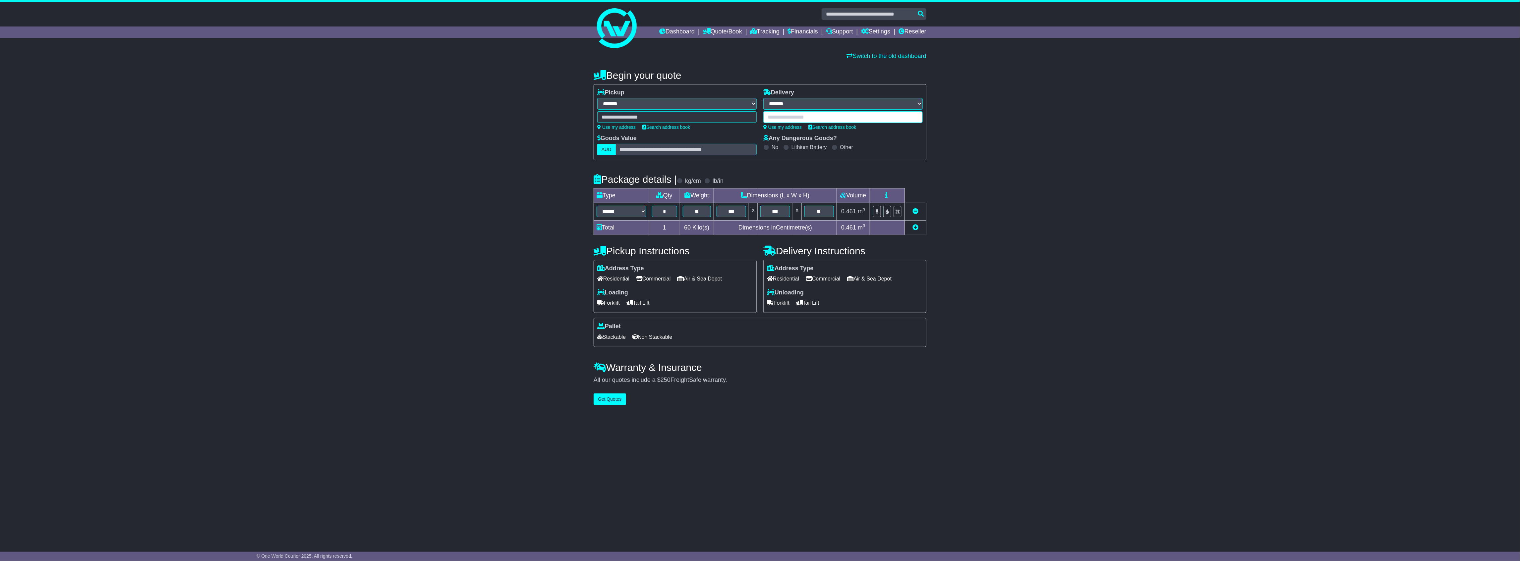 The image size is (1520, 561). Describe the element at coordinates (765, 32) in the screenshot. I see `a: Tracking` at that location.